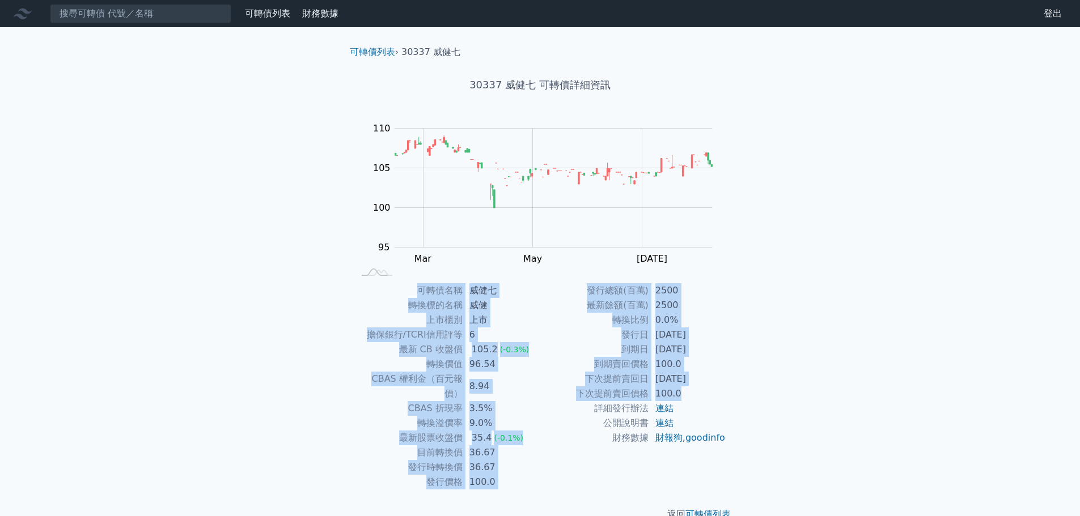 The height and width of the screenshot is (516, 1080). What do you see at coordinates (540, 85) in the screenshot?
I see `h1: 30337 威健七 可轉債詳細資訊` at bounding box center [540, 85].